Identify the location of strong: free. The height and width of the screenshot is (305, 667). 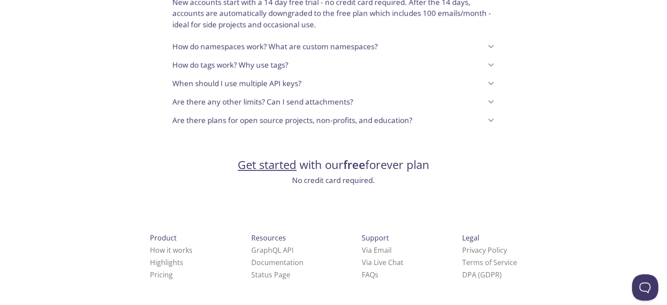
(354, 164).